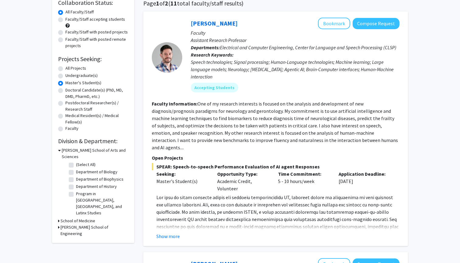 Image resolution: width=460 pixels, height=263 pixels. What do you see at coordinates (376, 23) in the screenshot?
I see `button: Compose Request to Laureano Moro-Velazquez` at bounding box center [376, 23].